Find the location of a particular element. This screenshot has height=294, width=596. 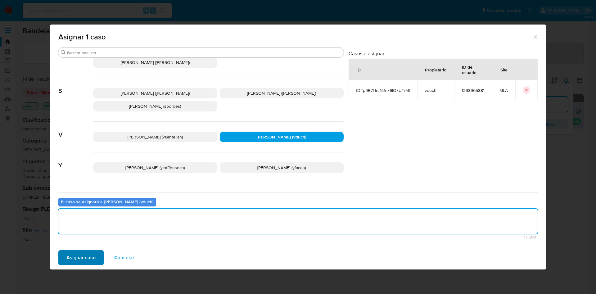

span: Asignar 1 caso is located at coordinates (295, 37).